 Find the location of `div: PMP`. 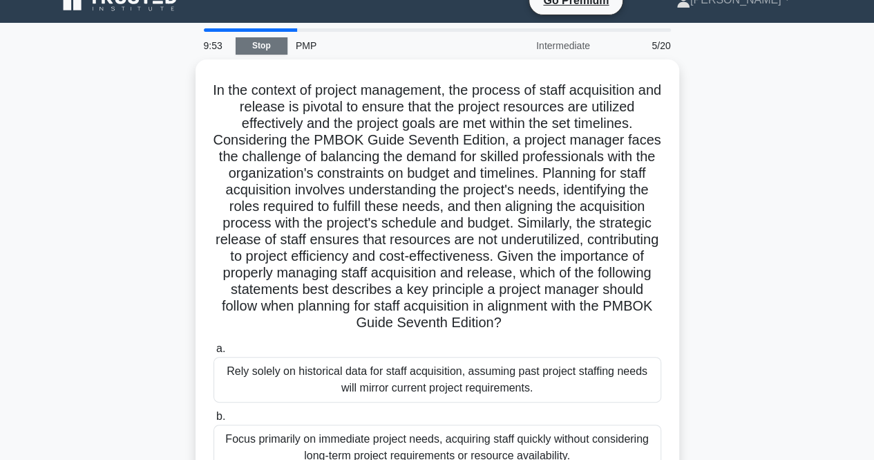

div: PMP is located at coordinates (382, 46).